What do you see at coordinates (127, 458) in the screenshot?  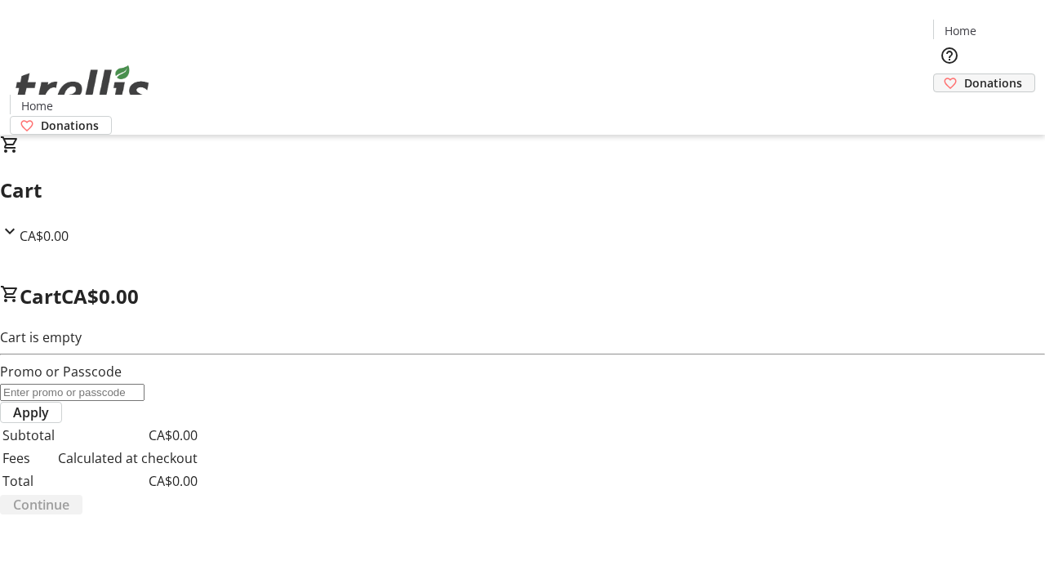 I see `td: Calculated at checkout` at bounding box center [127, 458].